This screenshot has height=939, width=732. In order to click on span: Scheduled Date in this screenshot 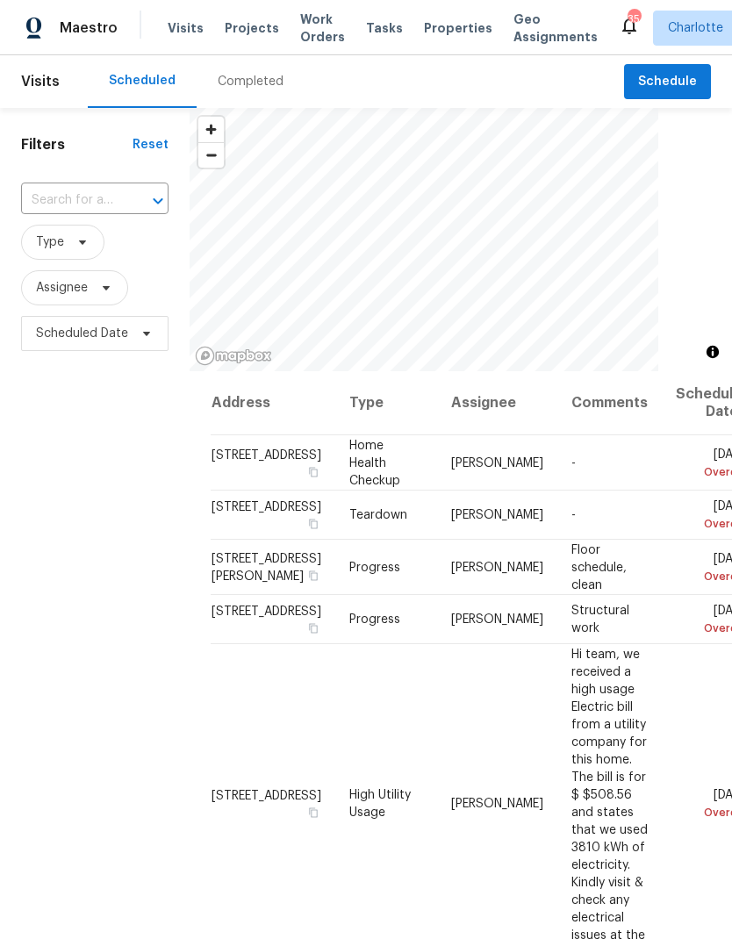, I will do `click(82, 334)`.